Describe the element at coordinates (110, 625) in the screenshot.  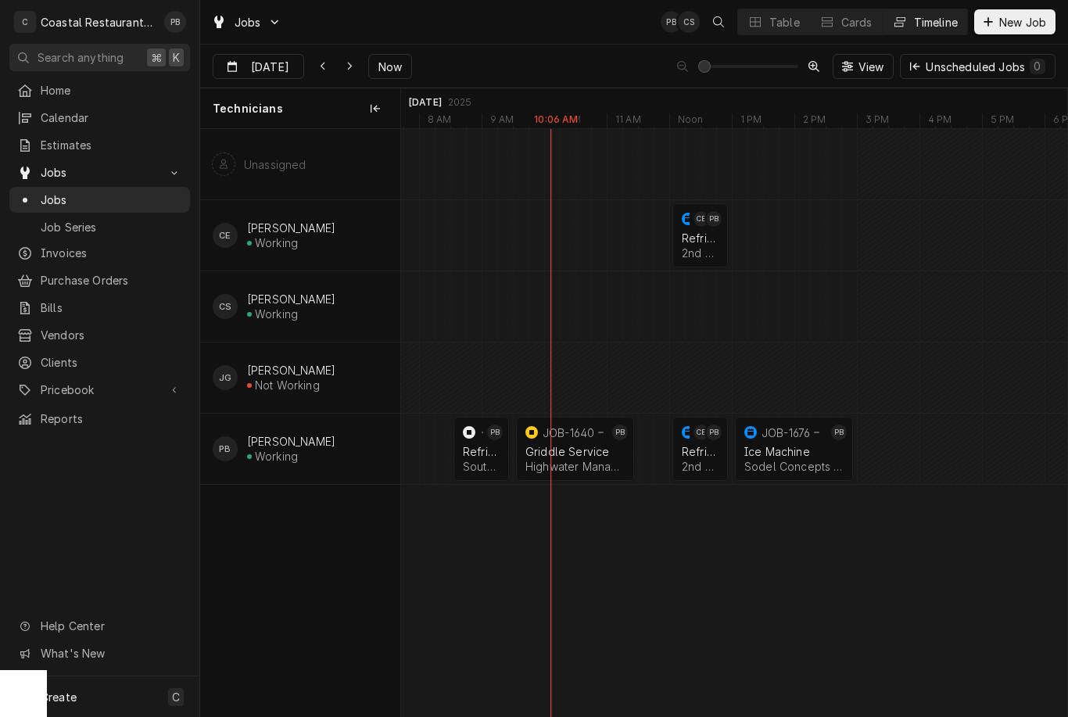
I see `span: Help Center` at that location.